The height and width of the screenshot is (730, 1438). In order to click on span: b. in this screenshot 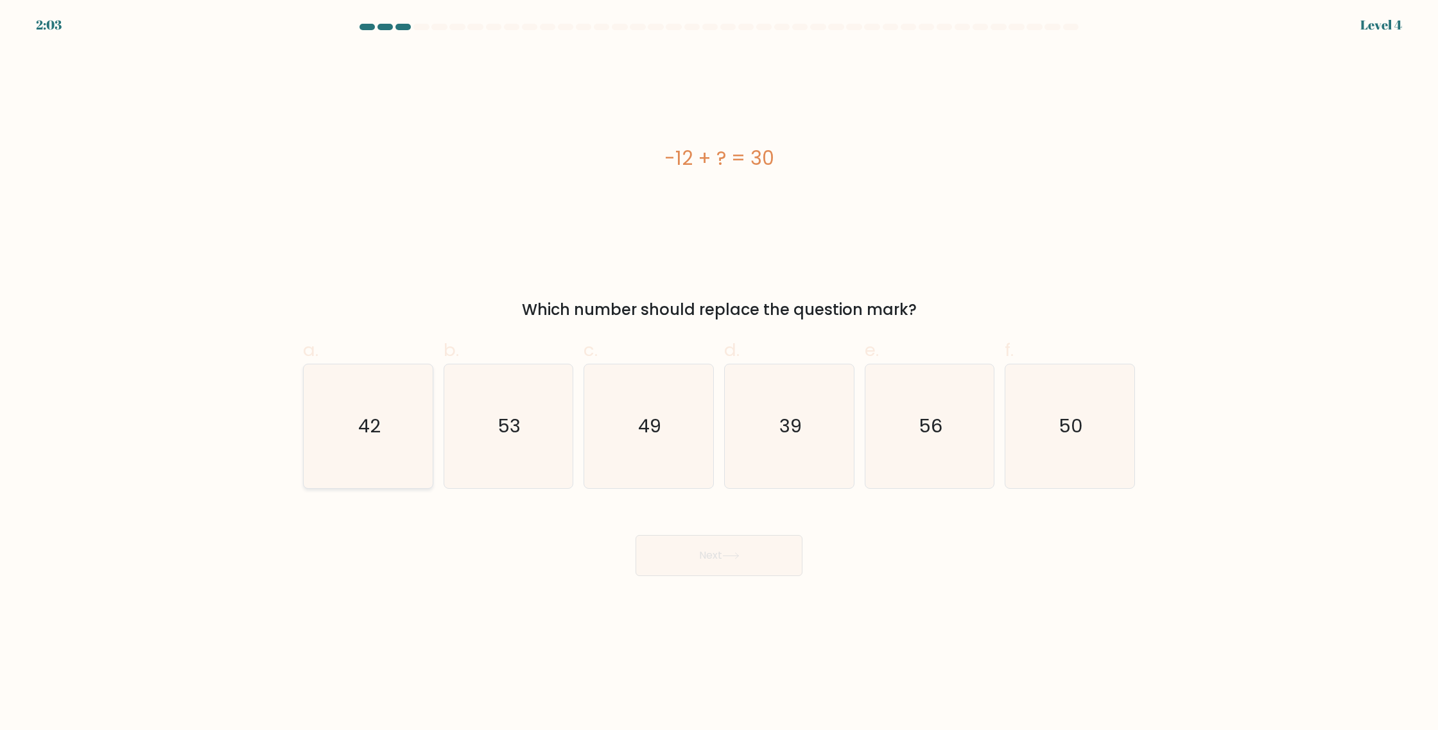, I will do `click(451, 350)`.